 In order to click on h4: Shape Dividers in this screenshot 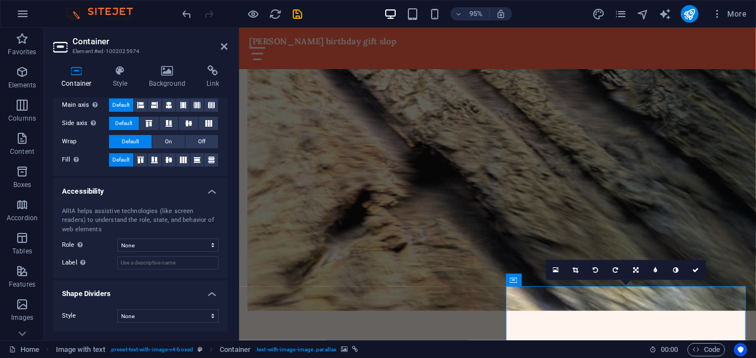, I will do `click(140, 290)`.